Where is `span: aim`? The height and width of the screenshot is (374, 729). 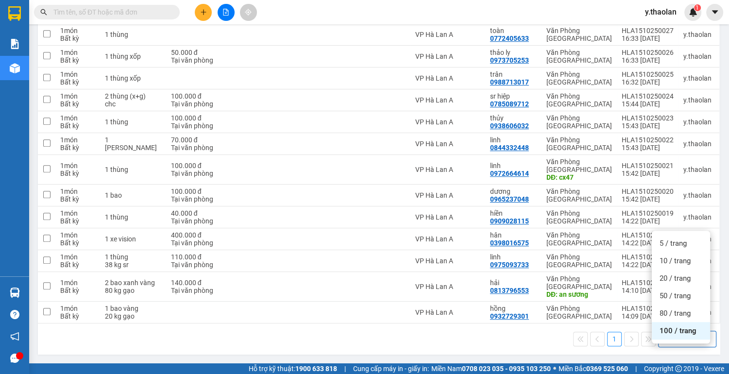
span: aim is located at coordinates (248, 12).